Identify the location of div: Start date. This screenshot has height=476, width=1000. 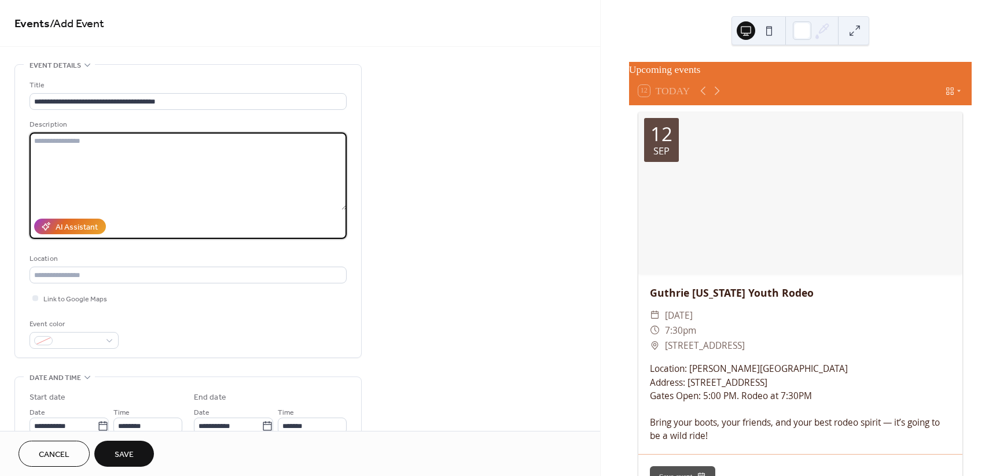
(47, 397).